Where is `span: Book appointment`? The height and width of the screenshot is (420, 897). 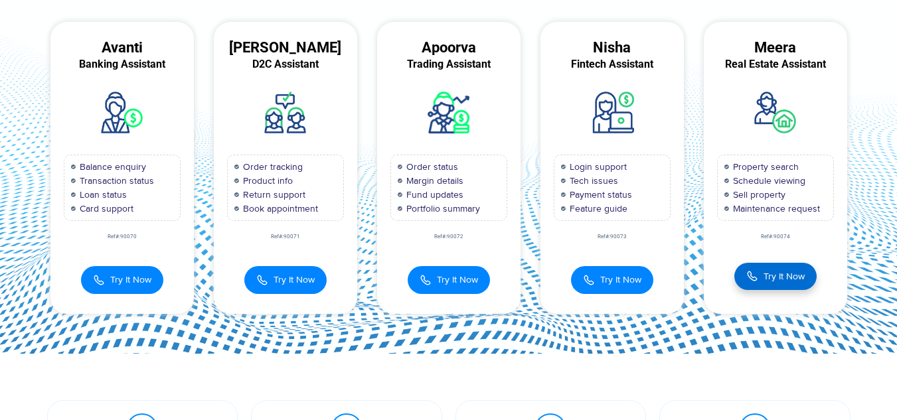
span: Book appointment is located at coordinates (279, 208).